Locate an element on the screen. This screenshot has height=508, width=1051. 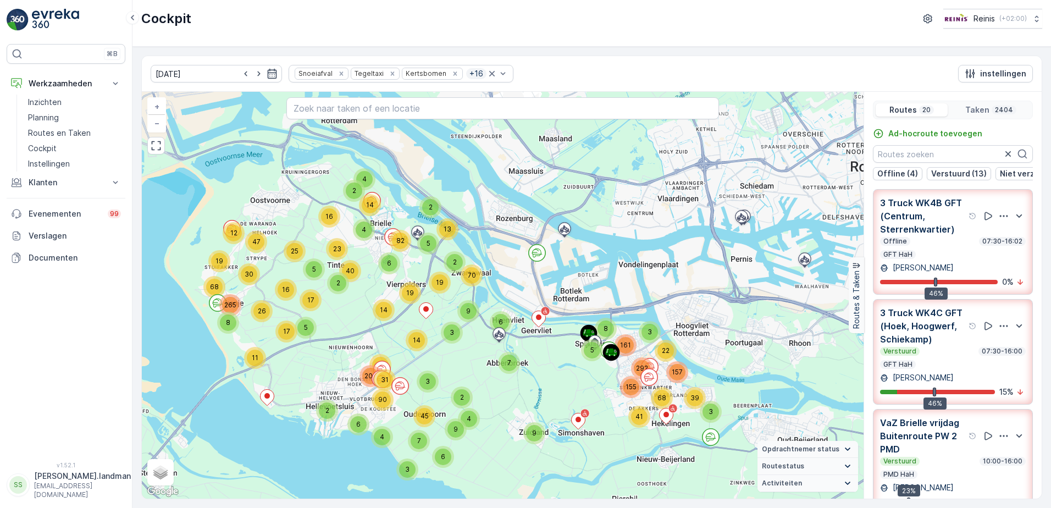
span: 292 is located at coordinates (642, 368).